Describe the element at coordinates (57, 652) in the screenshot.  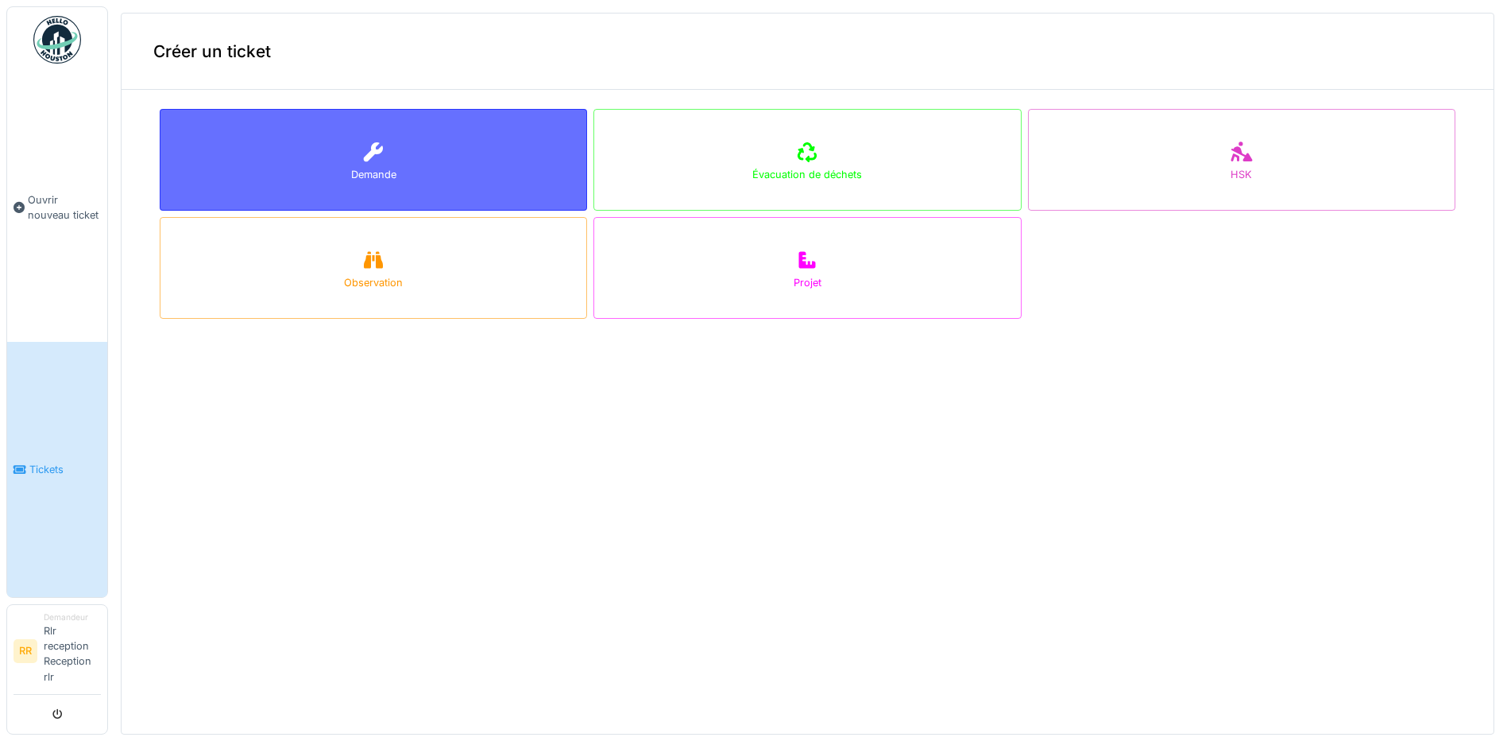
I see `a: RR DemandeurRlr reception Reception rlr` at that location.